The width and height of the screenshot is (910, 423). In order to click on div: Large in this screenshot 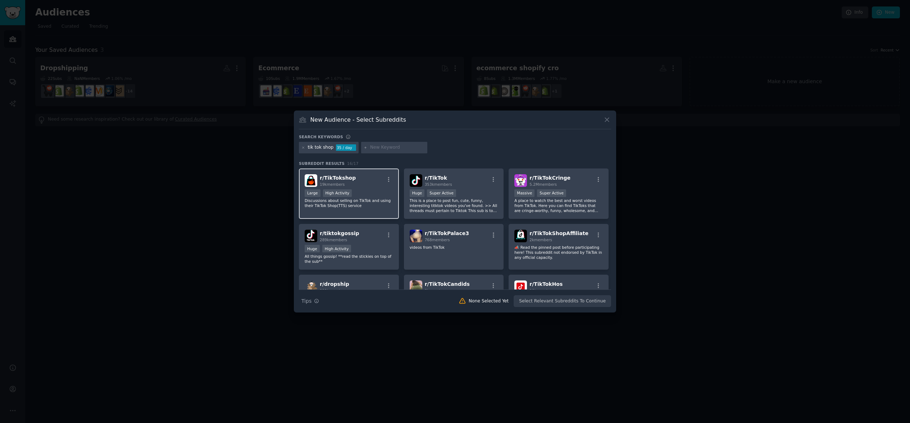, I will do `click(313, 193)`.